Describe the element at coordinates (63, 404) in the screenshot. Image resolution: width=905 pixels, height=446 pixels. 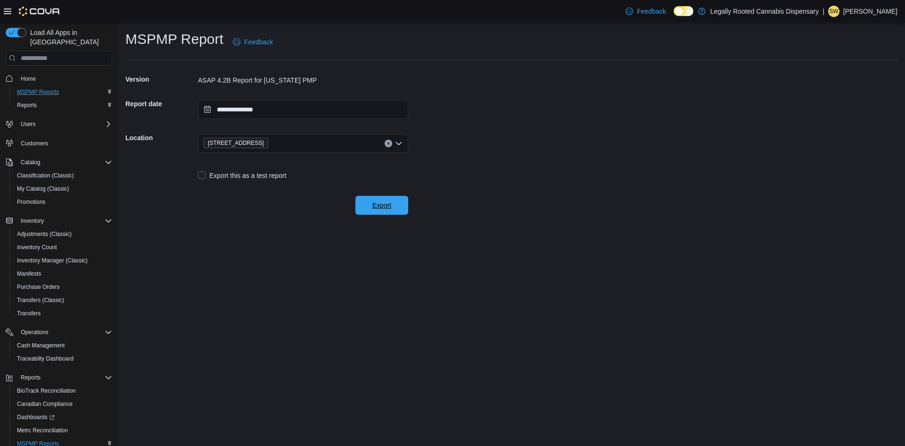
I see `span: Canadian Compliance` at that location.